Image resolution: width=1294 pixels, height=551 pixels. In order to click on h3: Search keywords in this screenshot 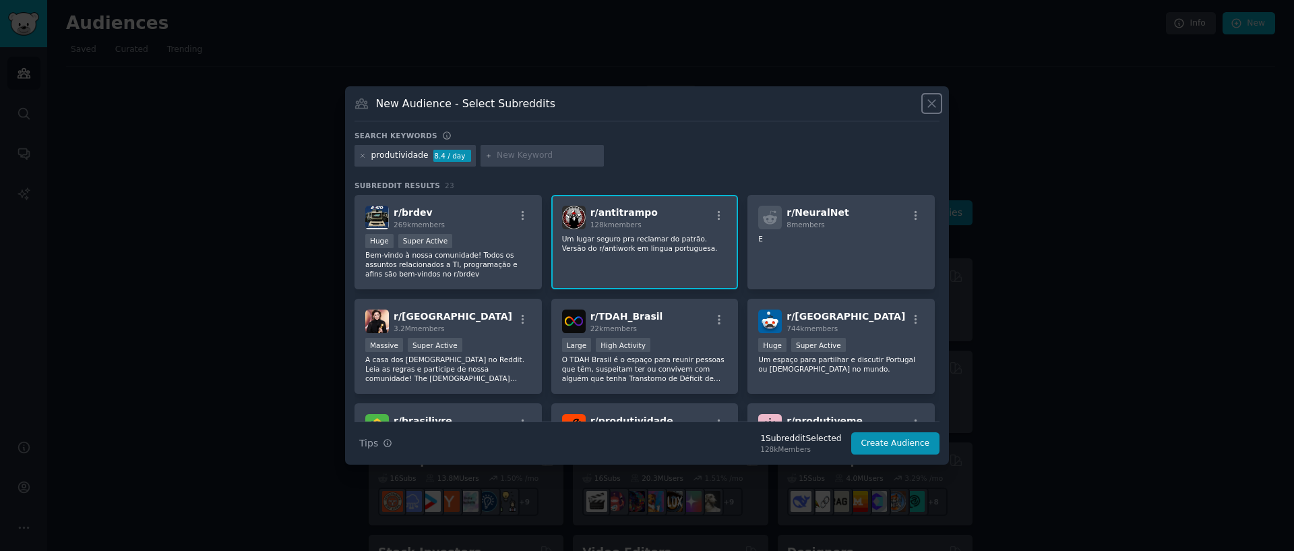, I will do `click(396, 135)`.